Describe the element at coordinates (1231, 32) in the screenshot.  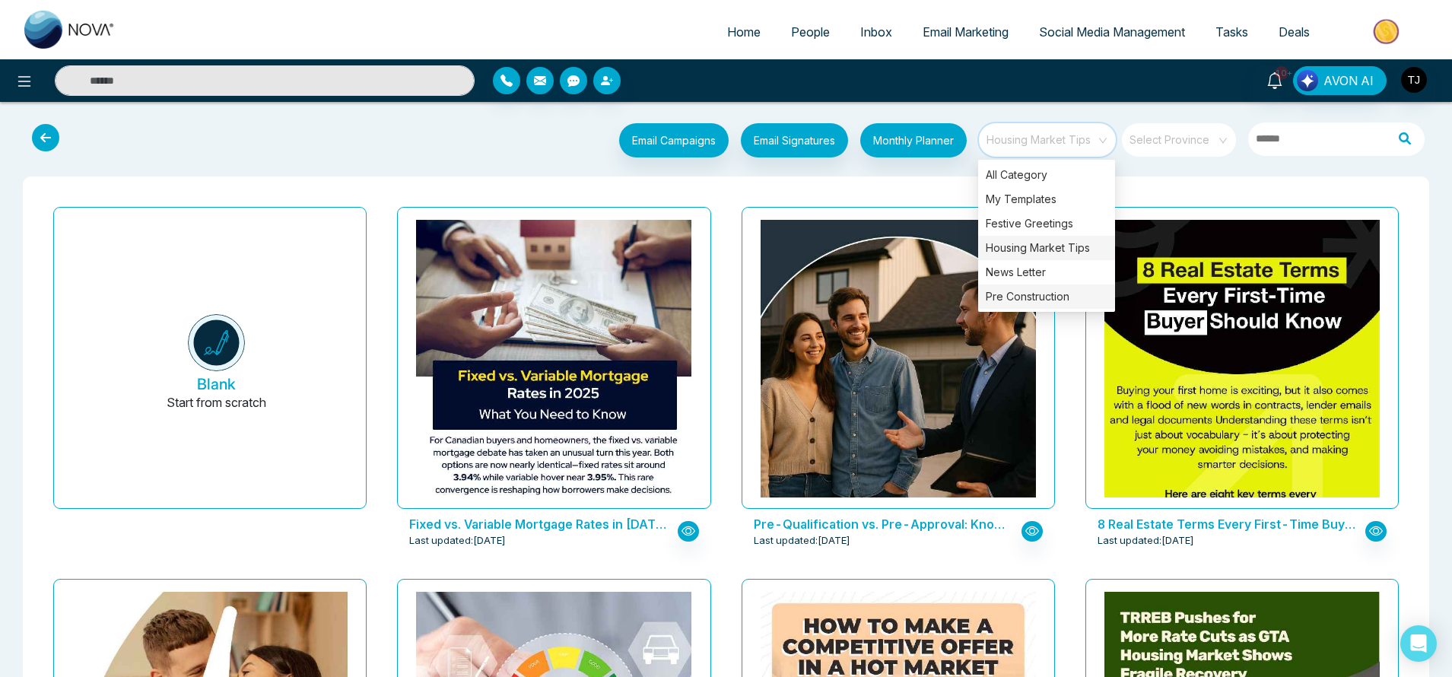
I see `span: Tasks` at that location.